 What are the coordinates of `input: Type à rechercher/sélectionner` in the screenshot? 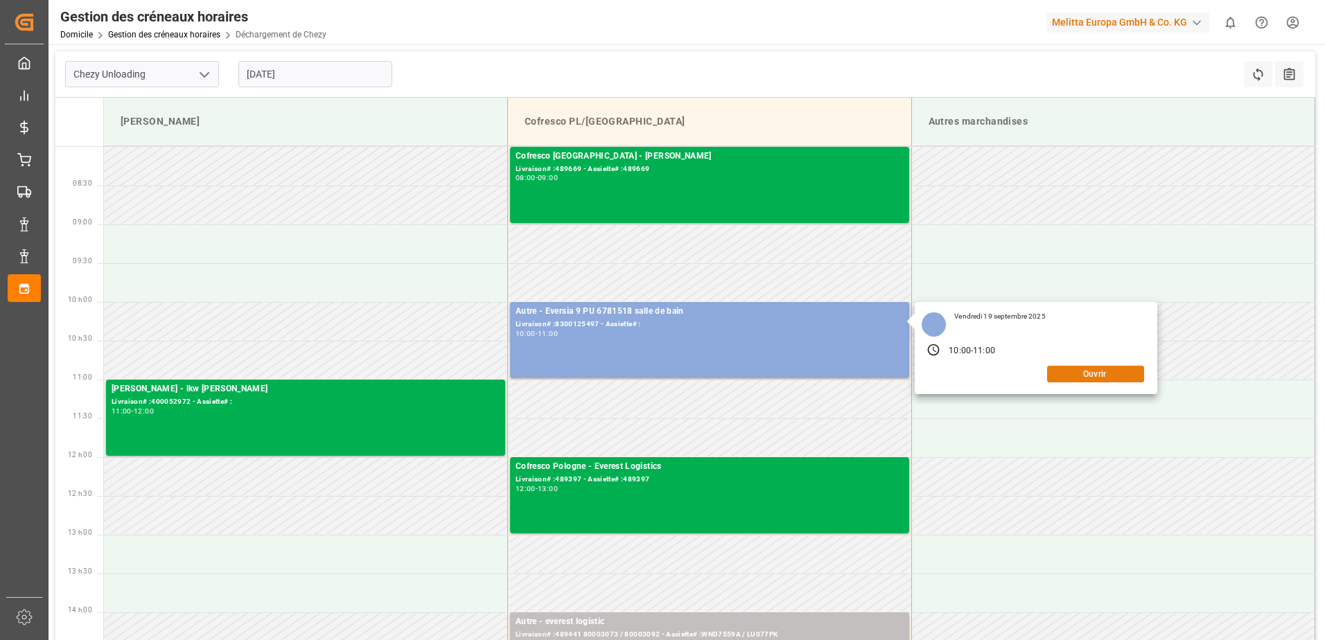 It's located at (142, 74).